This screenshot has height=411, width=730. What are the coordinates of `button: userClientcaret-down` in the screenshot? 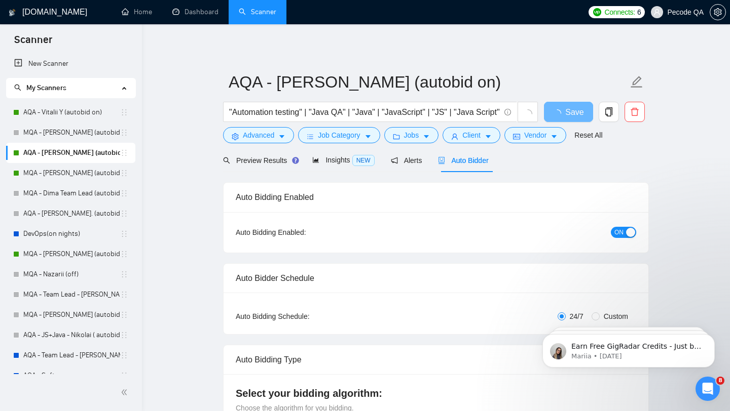 It's located at (471, 135).